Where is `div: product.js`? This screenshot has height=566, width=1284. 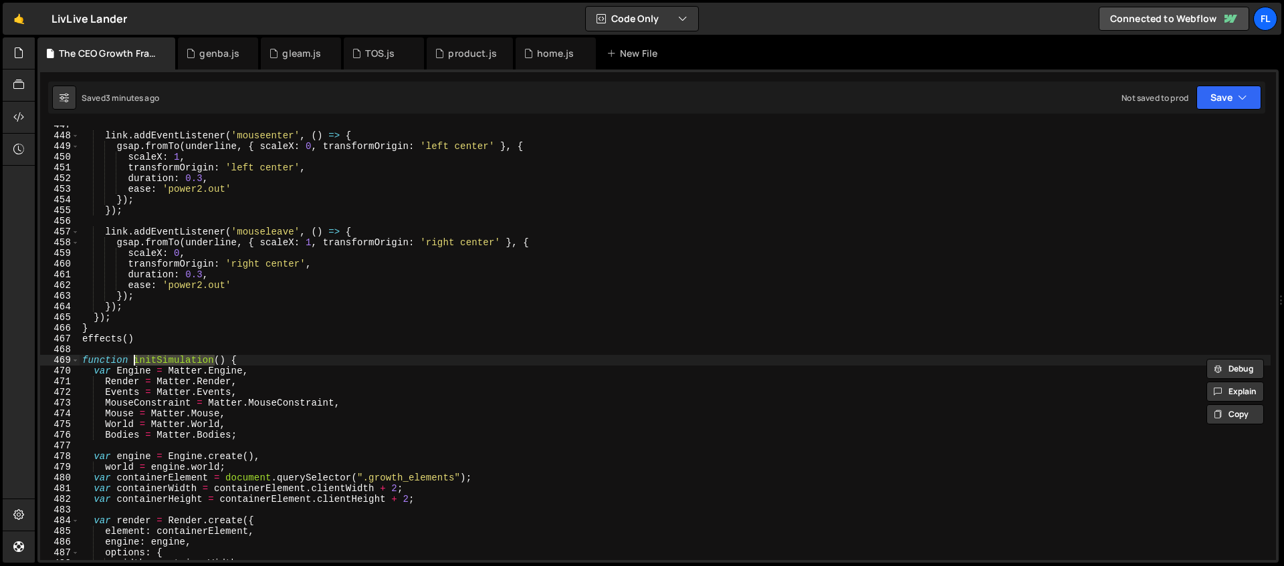
div: product.js is located at coordinates (472, 53).